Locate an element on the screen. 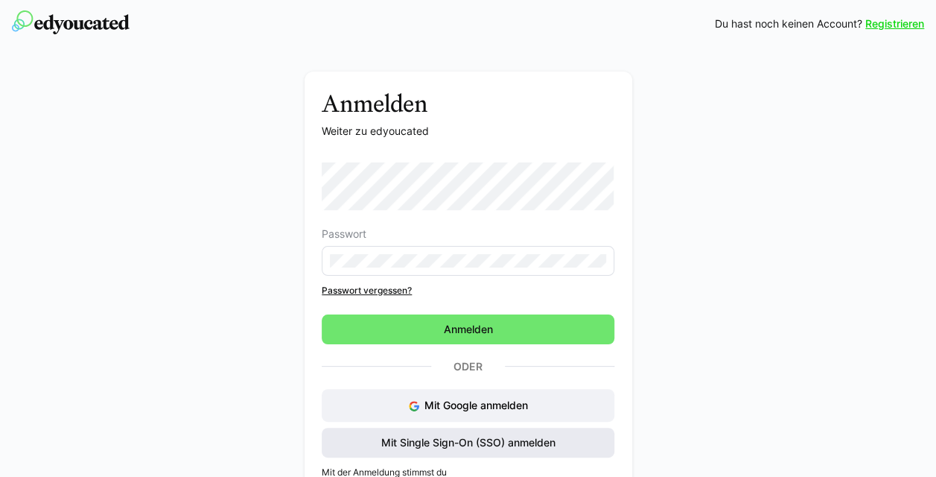 The width and height of the screenshot is (936, 477). button: Anmelden is located at coordinates (468, 329).